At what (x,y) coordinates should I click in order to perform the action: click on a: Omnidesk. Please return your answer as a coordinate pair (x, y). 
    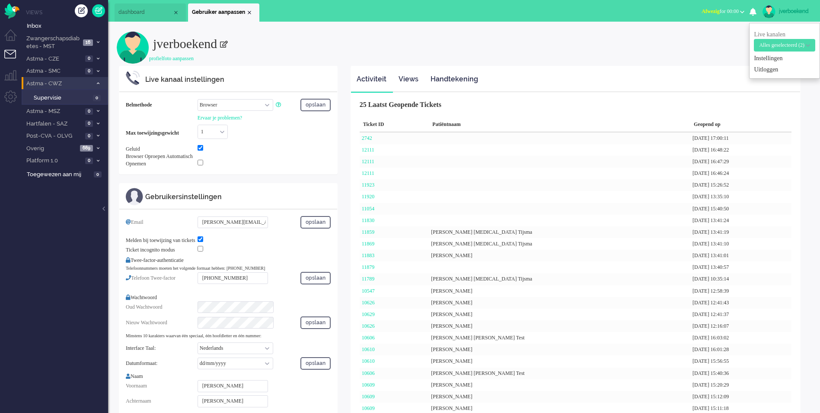
    Looking at the image, I should click on (12, 9).